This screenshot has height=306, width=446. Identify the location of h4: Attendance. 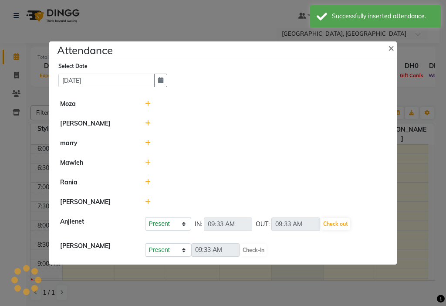
(85, 50).